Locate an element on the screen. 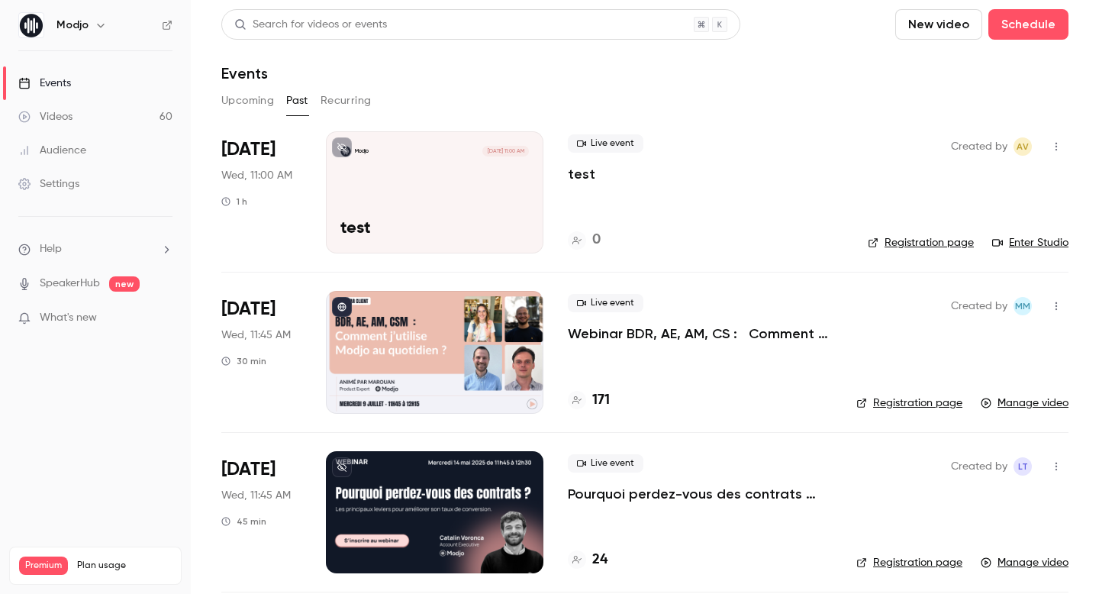  button: Upcoming is located at coordinates (247, 101).